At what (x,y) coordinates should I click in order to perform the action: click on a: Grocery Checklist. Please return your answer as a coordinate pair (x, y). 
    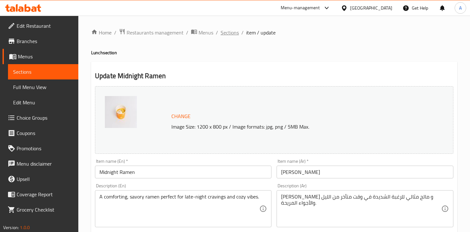
    Looking at the image, I should click on (40, 210).